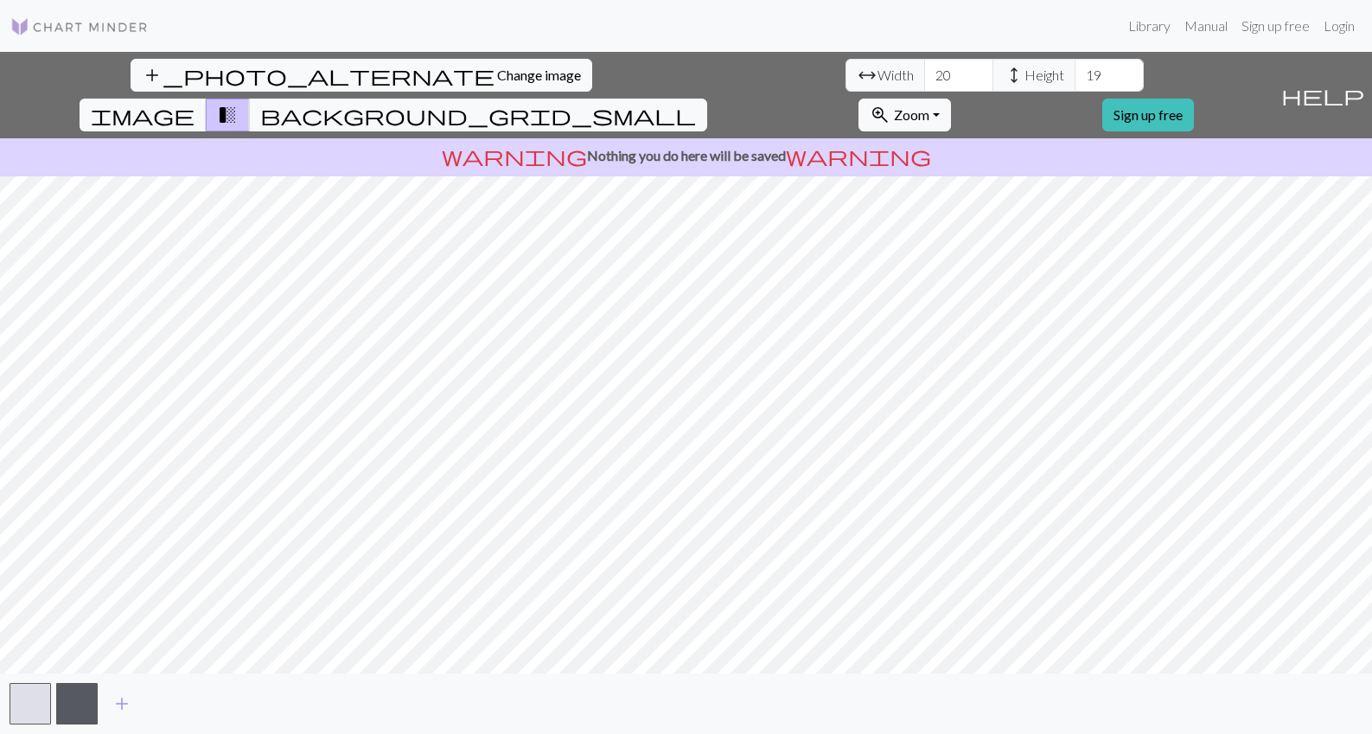  What do you see at coordinates (911, 114) in the screenshot?
I see `span: Zoom` at bounding box center [911, 114].